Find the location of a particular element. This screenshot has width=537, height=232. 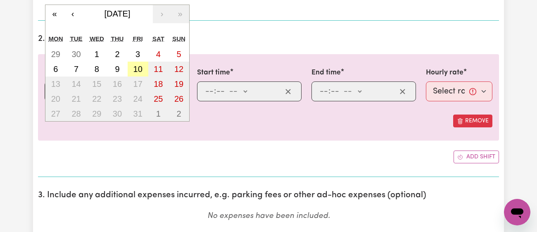

button: 29 September 2025 is located at coordinates (56, 54).